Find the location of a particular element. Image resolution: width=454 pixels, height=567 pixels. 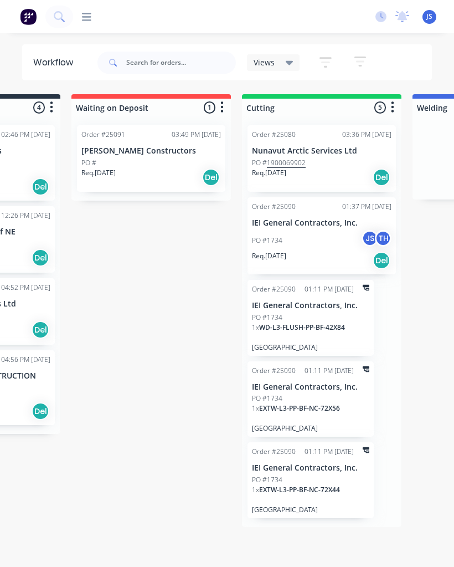

img: Factory is located at coordinates (28, 17).